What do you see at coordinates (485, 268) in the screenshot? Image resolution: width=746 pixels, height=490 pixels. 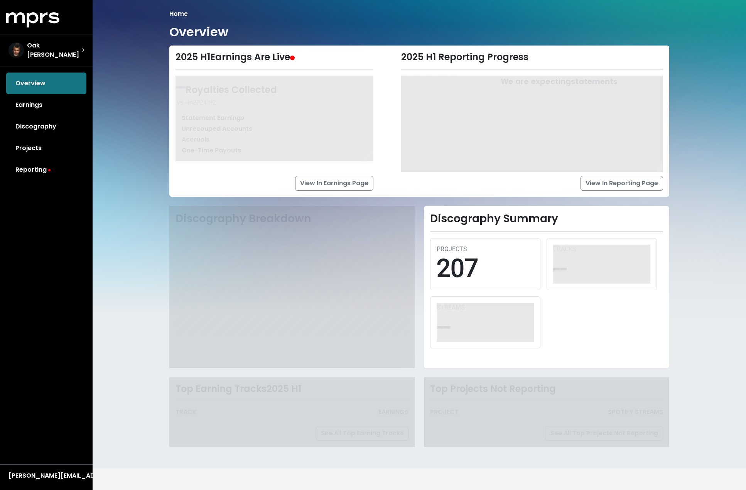 I see `div: 207` at bounding box center [485, 268].